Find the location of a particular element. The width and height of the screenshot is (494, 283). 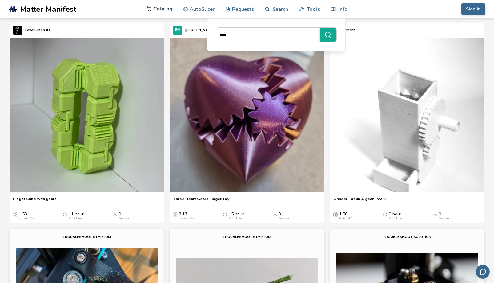

div: 3.13 is located at coordinates (187, 216).